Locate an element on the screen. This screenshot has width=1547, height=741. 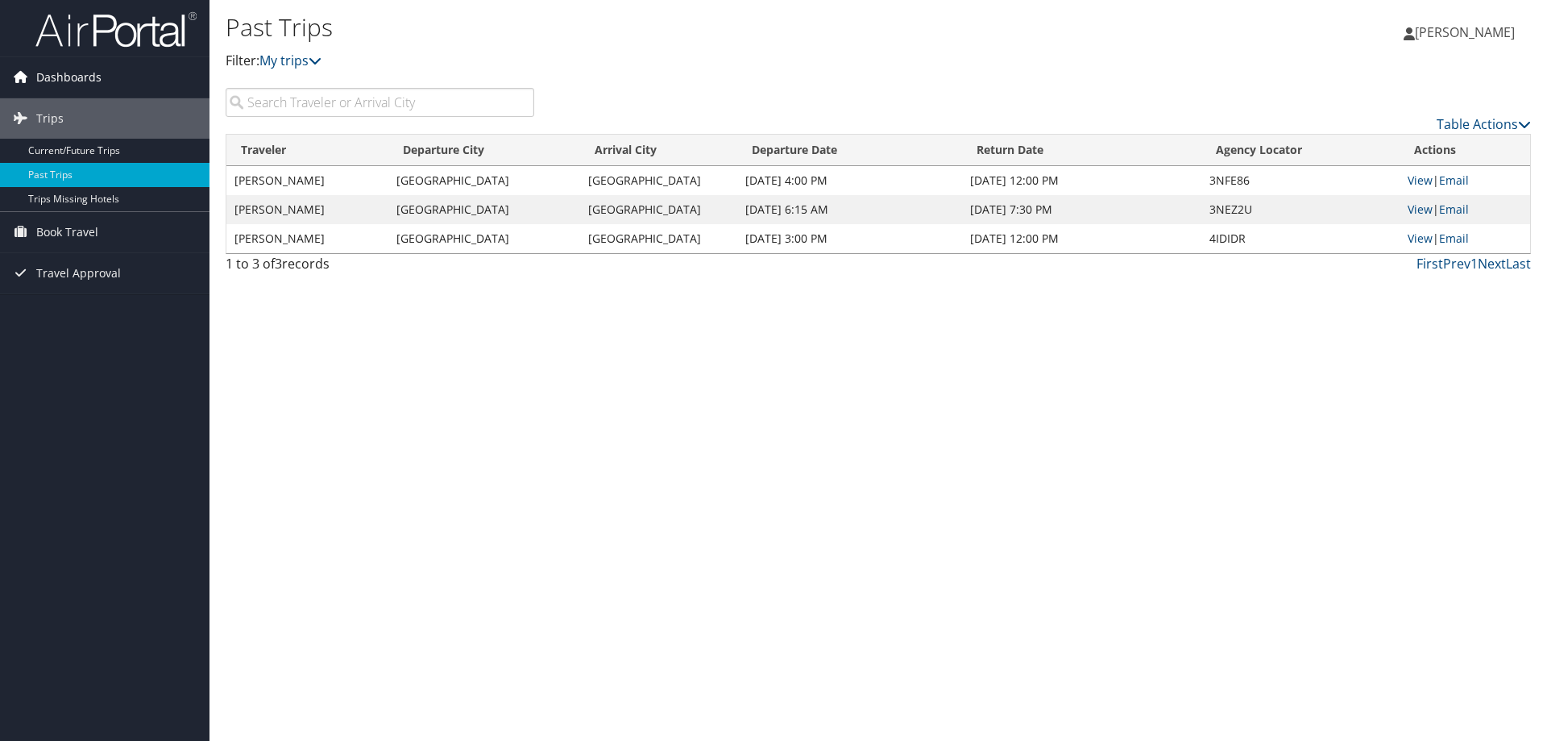
a: First is located at coordinates (1430, 264).